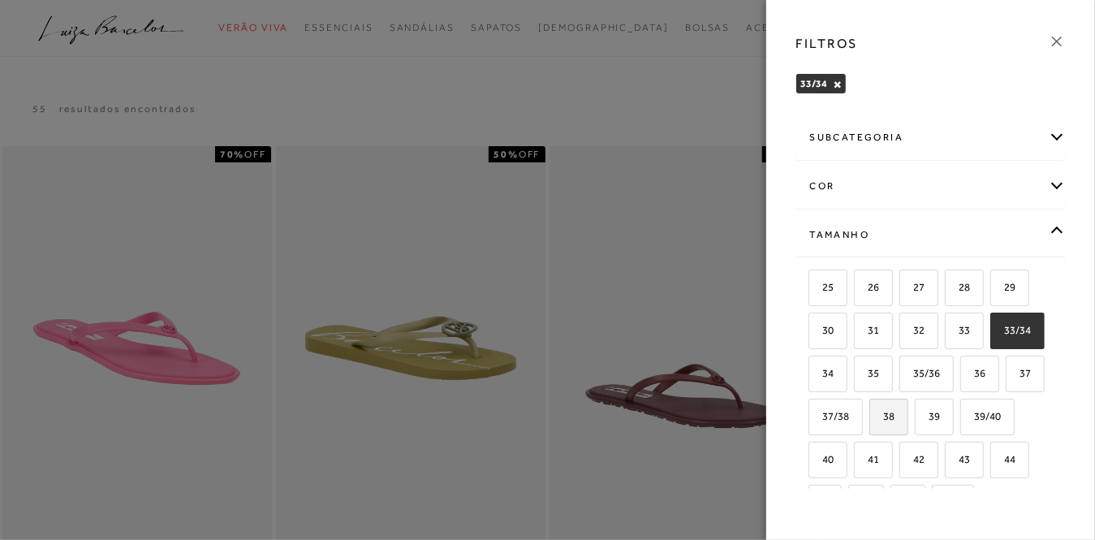  I want to click on span: 28, so click(958, 286).